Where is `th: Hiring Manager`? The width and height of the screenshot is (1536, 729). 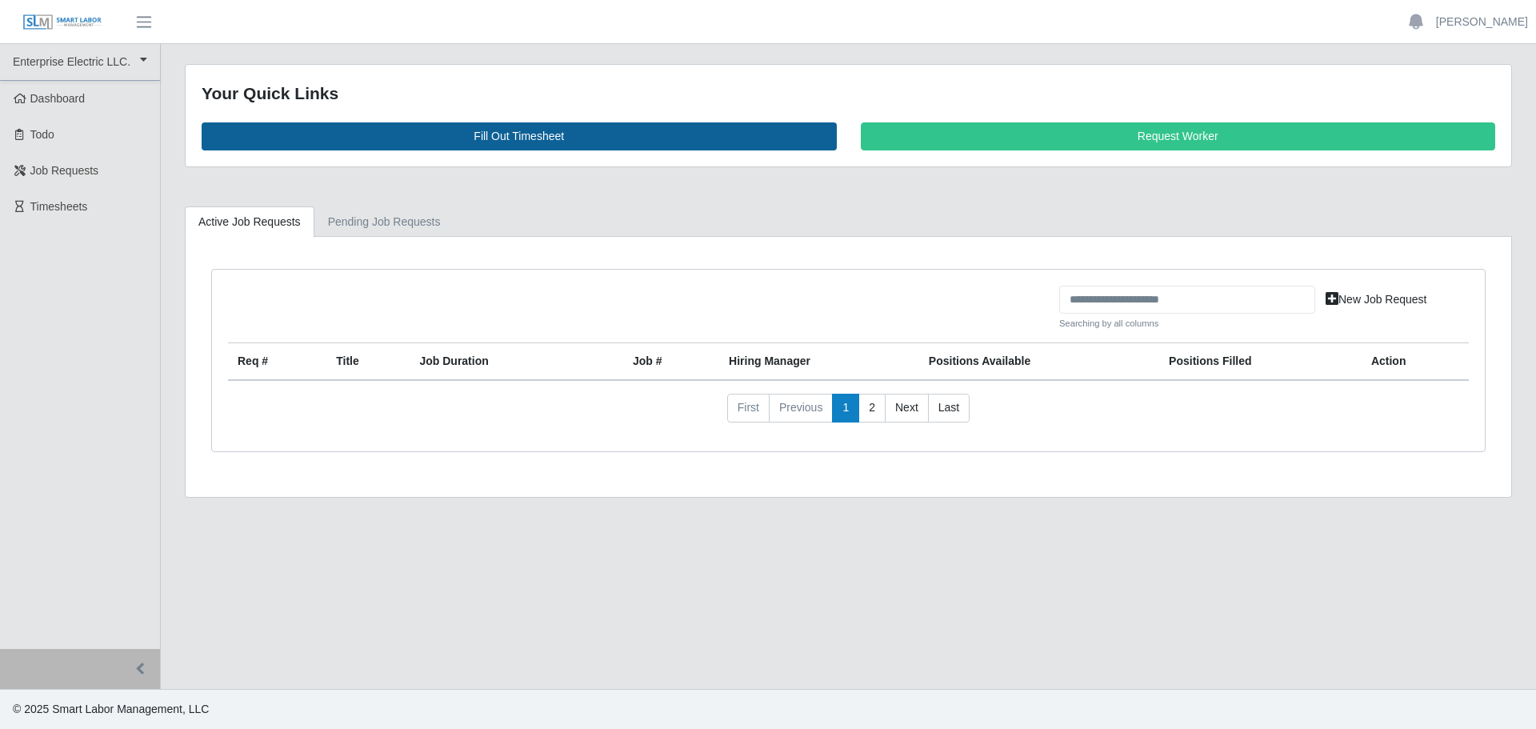
th: Hiring Manager is located at coordinates (819, 362).